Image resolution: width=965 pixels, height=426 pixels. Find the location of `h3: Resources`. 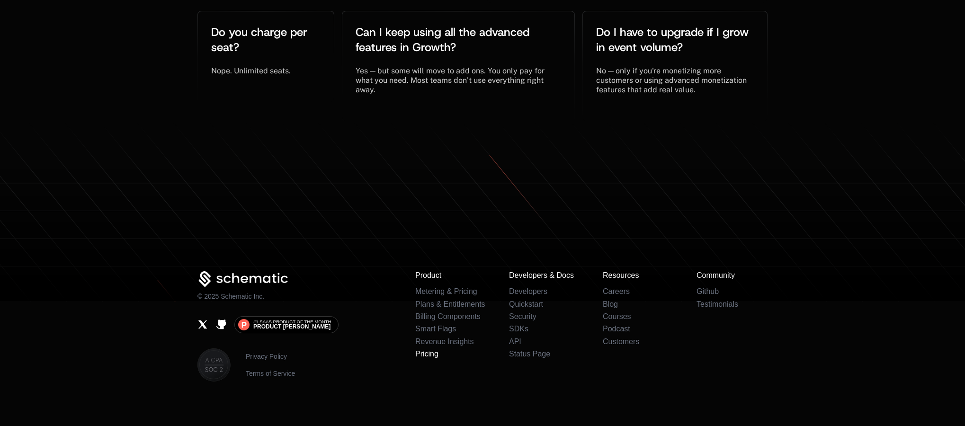

h3: Resources is located at coordinates (638, 276).